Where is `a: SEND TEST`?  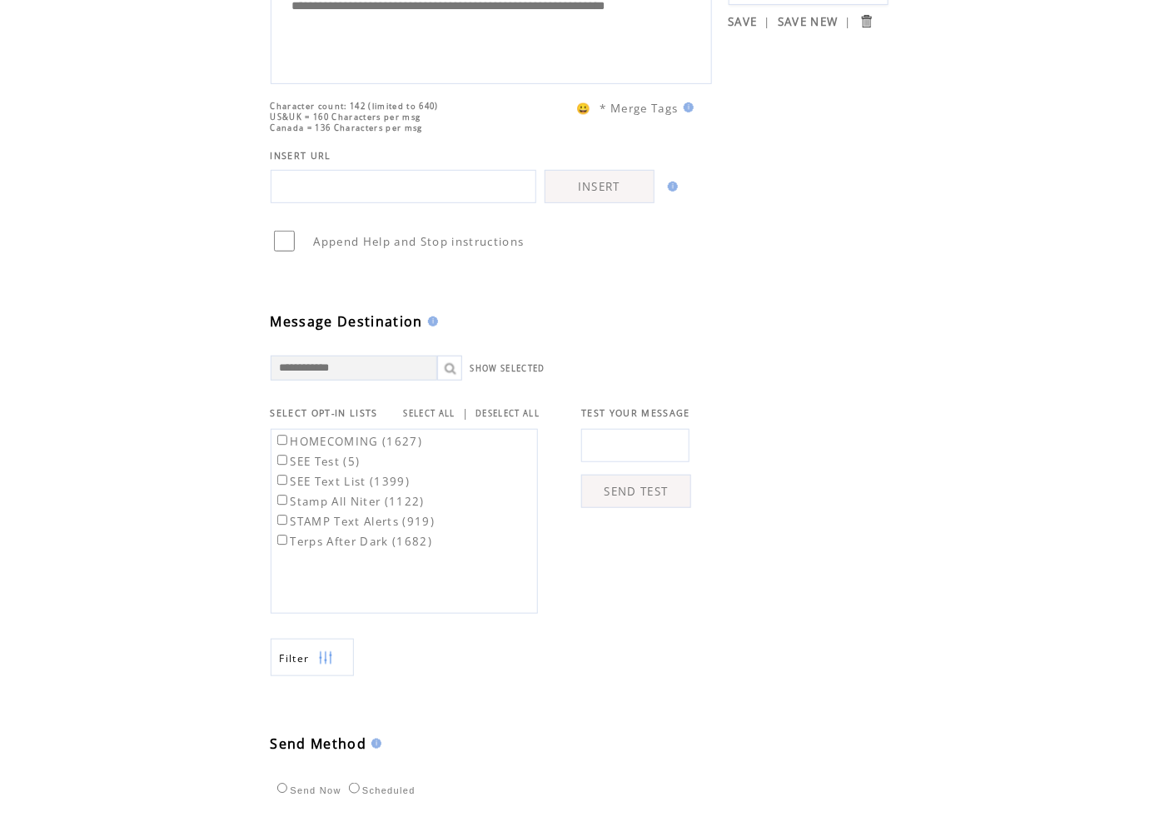
a: SEND TEST is located at coordinates (636, 491).